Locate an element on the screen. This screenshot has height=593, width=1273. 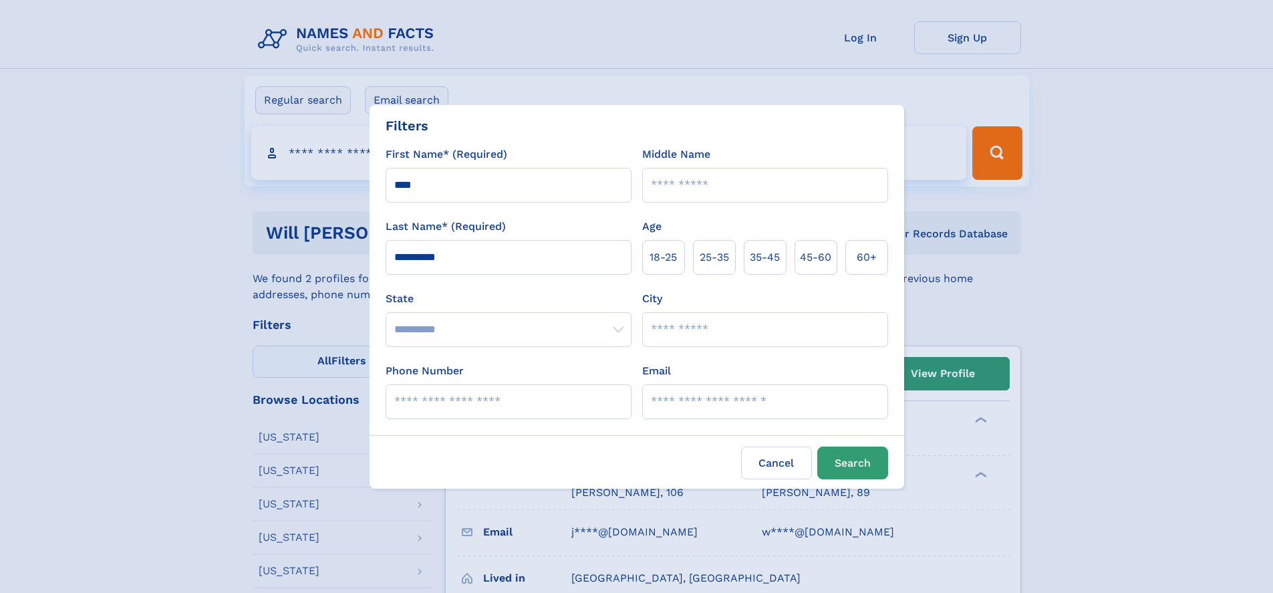
span: 35‑45 is located at coordinates (764, 257).